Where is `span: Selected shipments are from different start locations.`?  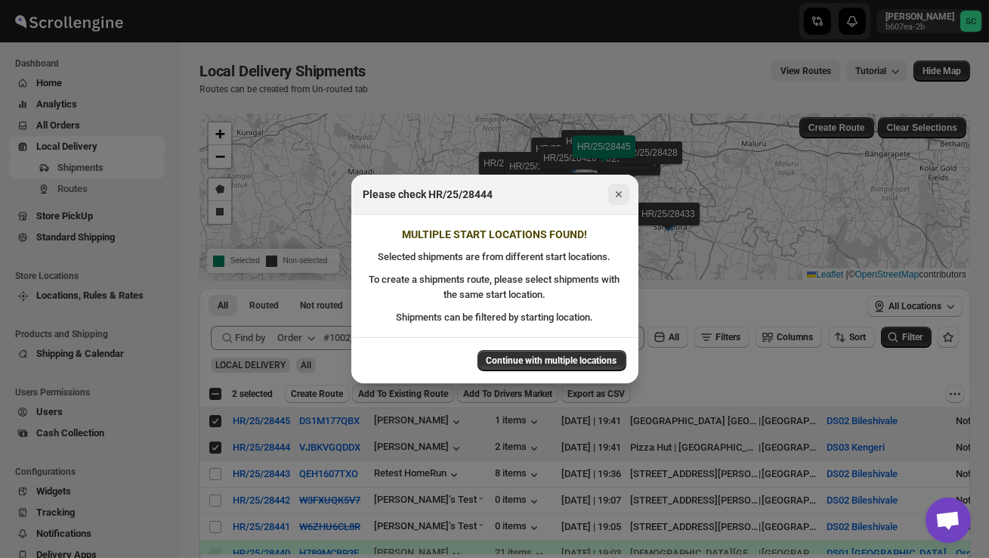 span: Selected shipments are from different start locations. is located at coordinates (495, 257).